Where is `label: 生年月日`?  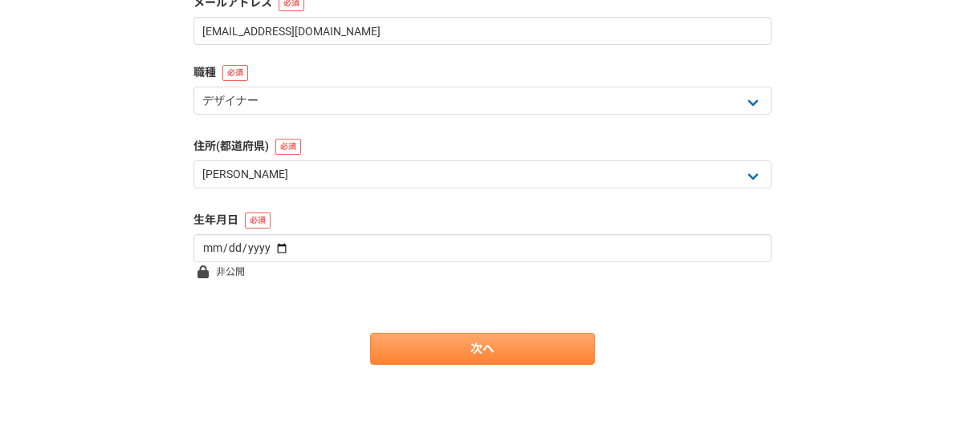 label: 生年月日 is located at coordinates (482, 220).